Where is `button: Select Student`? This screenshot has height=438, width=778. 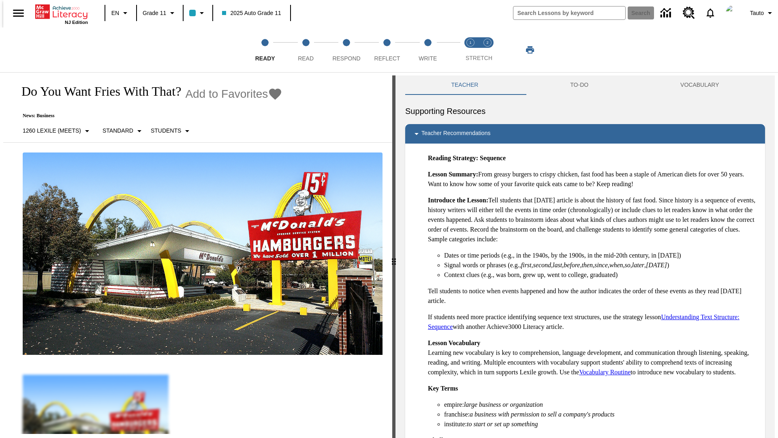
button: Select Student is located at coordinates (171, 131).